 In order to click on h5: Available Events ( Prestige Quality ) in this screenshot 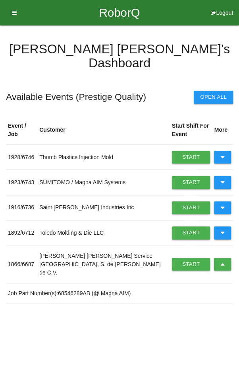, I will do `click(76, 97)`.